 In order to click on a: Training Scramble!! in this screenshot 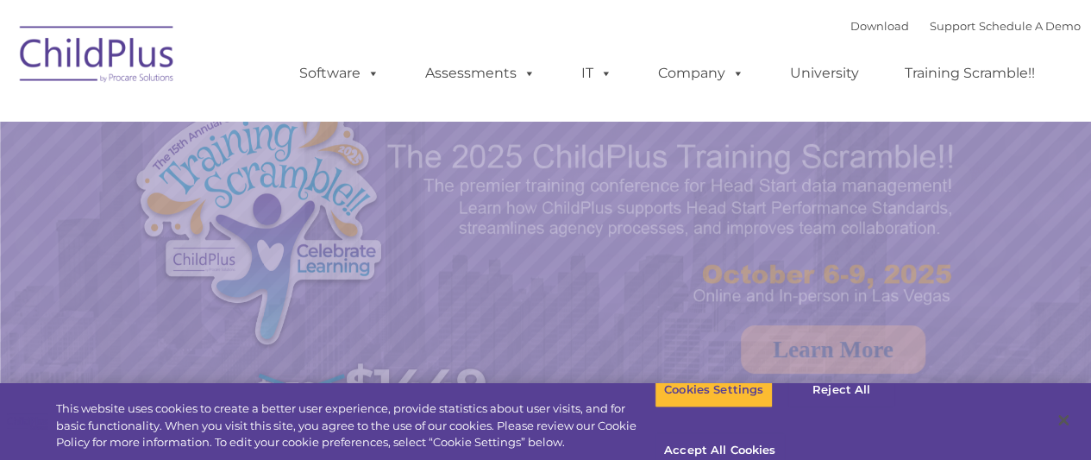, I will do `click(969, 73)`.